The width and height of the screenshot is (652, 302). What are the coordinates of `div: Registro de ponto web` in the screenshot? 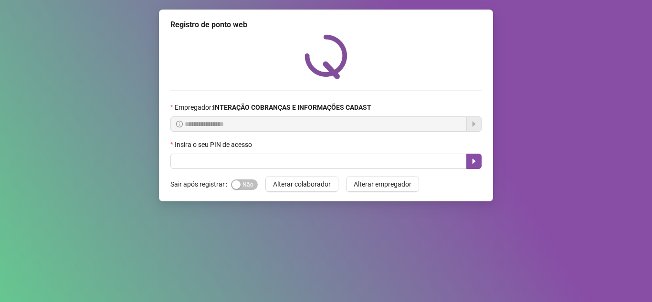 It's located at (326, 25).